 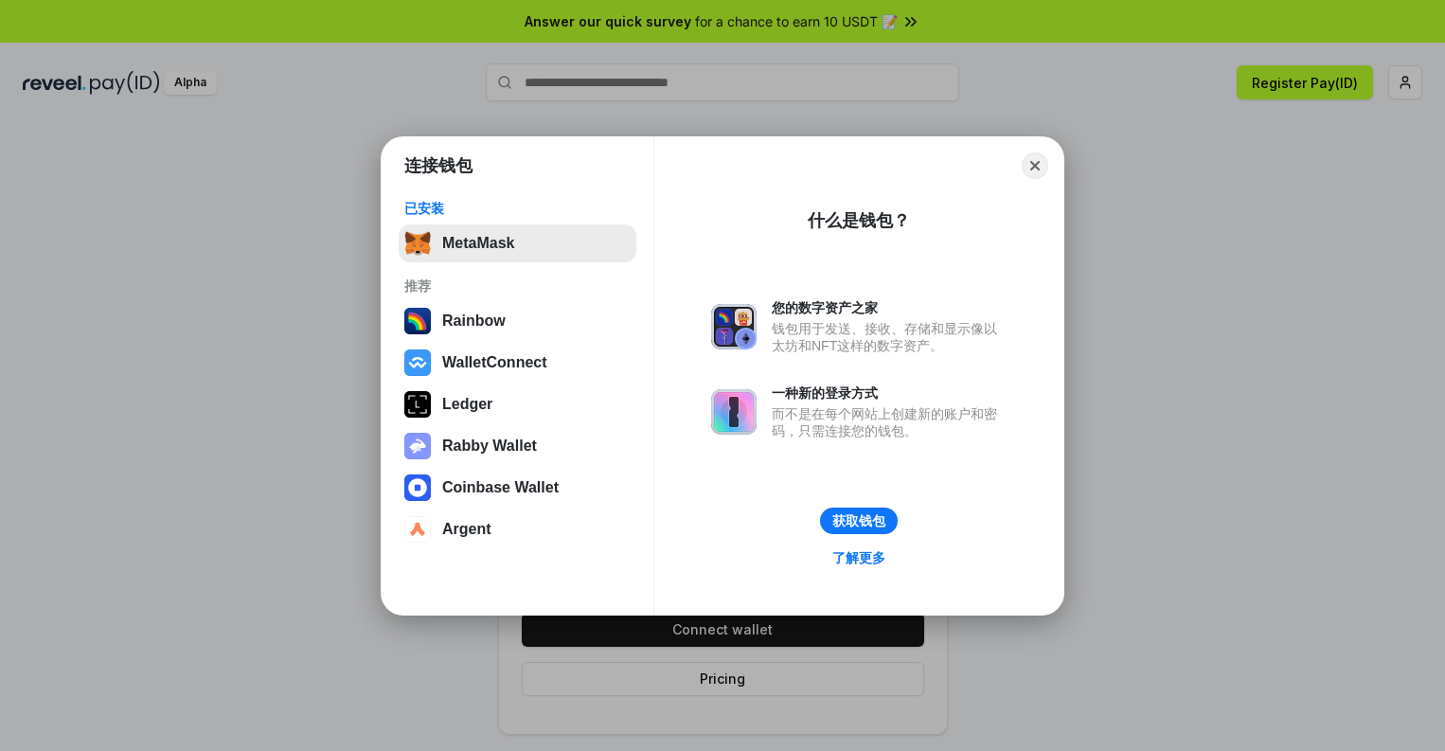 What do you see at coordinates (889, 422) in the screenshot?
I see `div: 而不是在每个网站上创建新的账户和密码，只需连接您的钱包。` at bounding box center [889, 422].